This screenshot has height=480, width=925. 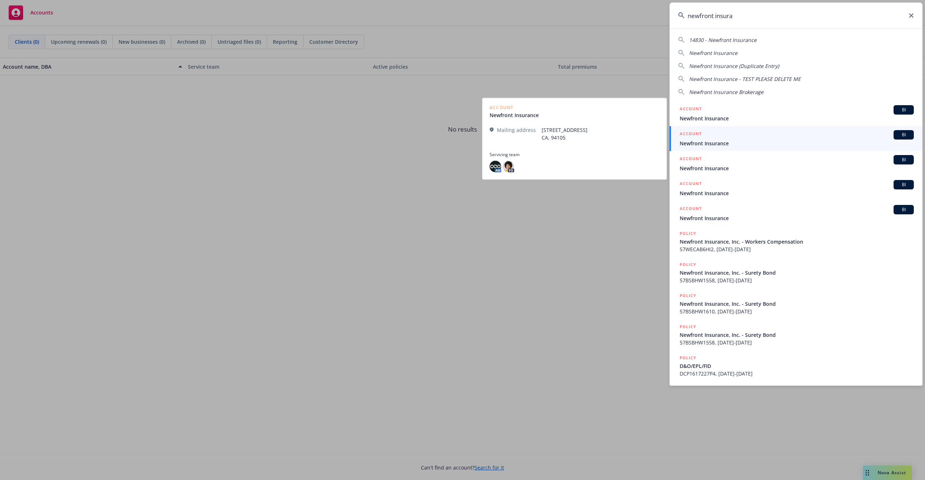 What do you see at coordinates (796, 16) in the screenshot?
I see `input: Search...` at bounding box center [796, 16].